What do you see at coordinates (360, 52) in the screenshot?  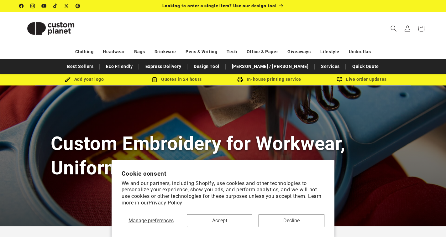 I see `a: Umbrellas` at bounding box center [360, 52].